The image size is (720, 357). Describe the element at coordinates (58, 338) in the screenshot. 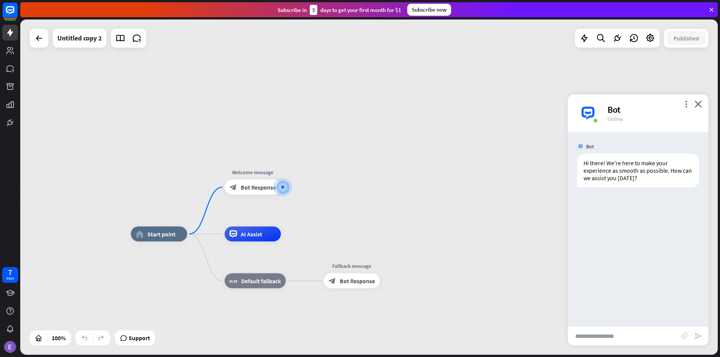

I see `div: 100%` at that location.